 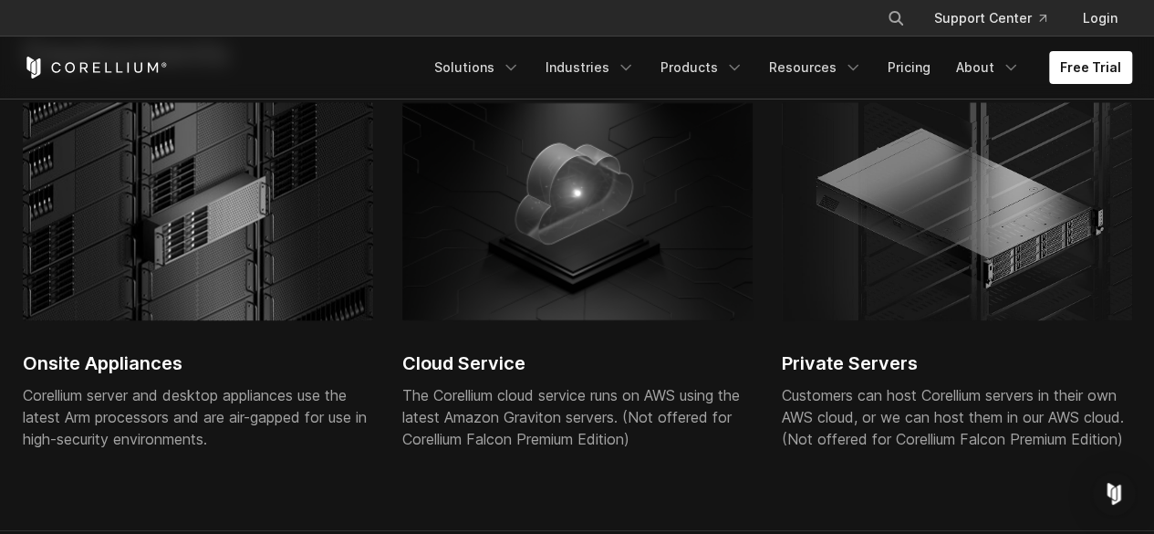 What do you see at coordinates (909, 68) in the screenshot?
I see `a: Pricing` at bounding box center [909, 68].